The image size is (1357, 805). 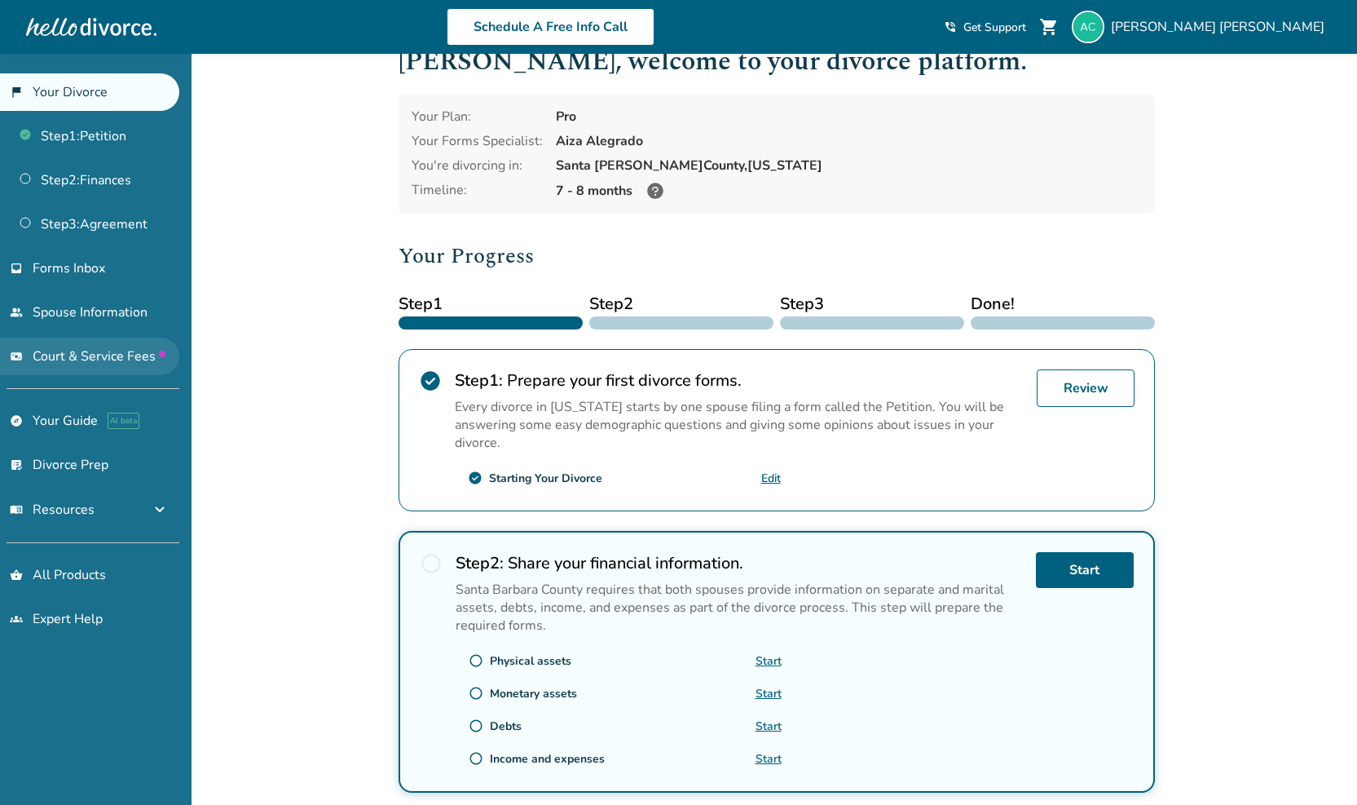 What do you see at coordinates (547, 758) in the screenshot?
I see `div: Income and expenses` at bounding box center [547, 758].